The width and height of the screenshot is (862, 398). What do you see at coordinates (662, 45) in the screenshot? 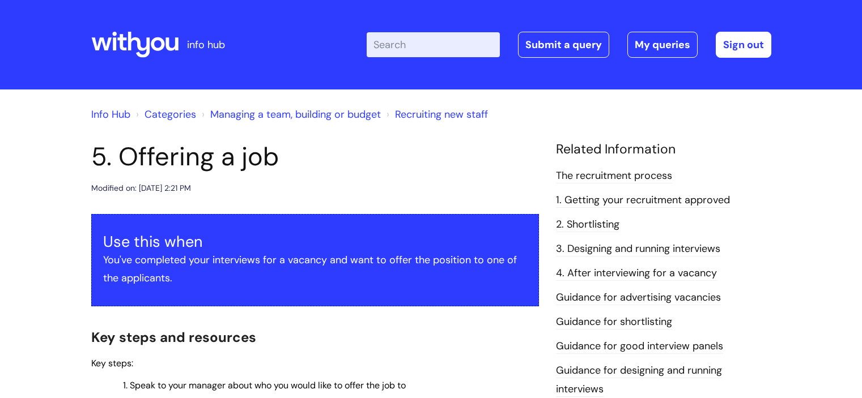
I see `a: My queries` at bounding box center [662, 45].